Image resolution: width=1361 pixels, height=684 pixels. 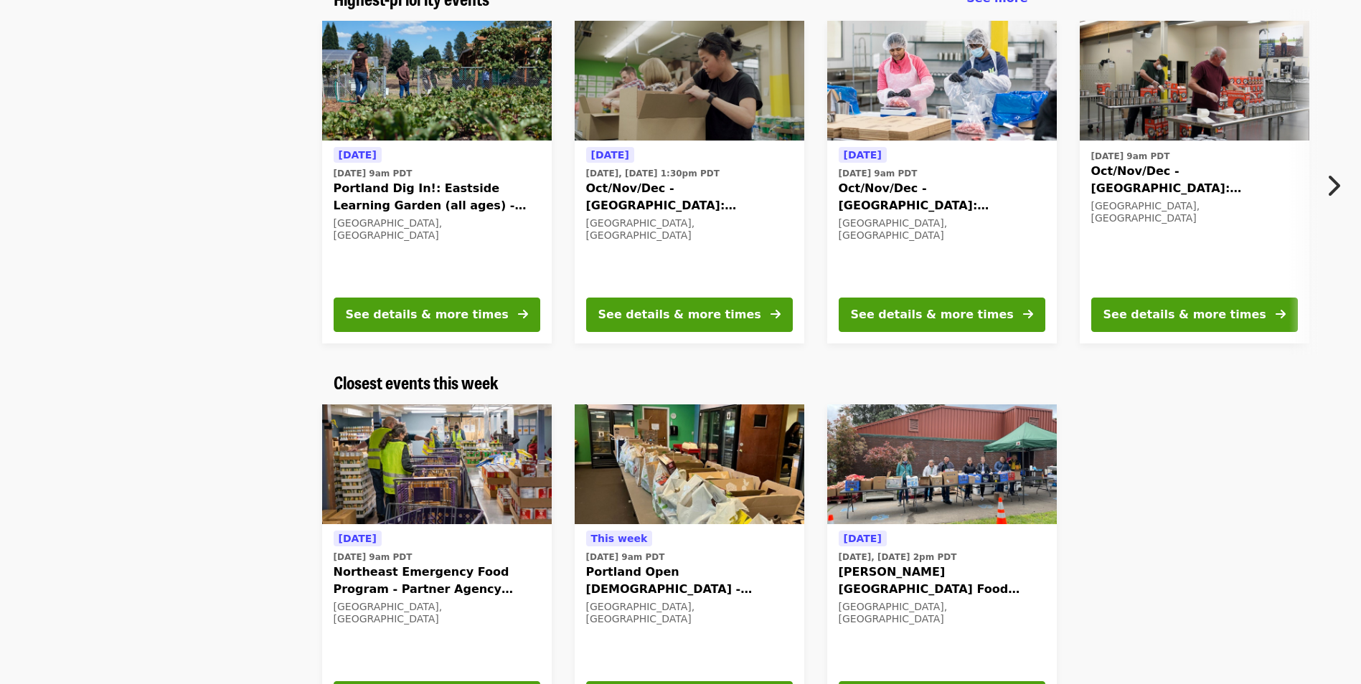 What do you see at coordinates (942, 182) in the screenshot?
I see `a: See details for "Oct/Nov/Dec - Beaverton: Repack/Sort (age 10+)"` at bounding box center [942, 182].